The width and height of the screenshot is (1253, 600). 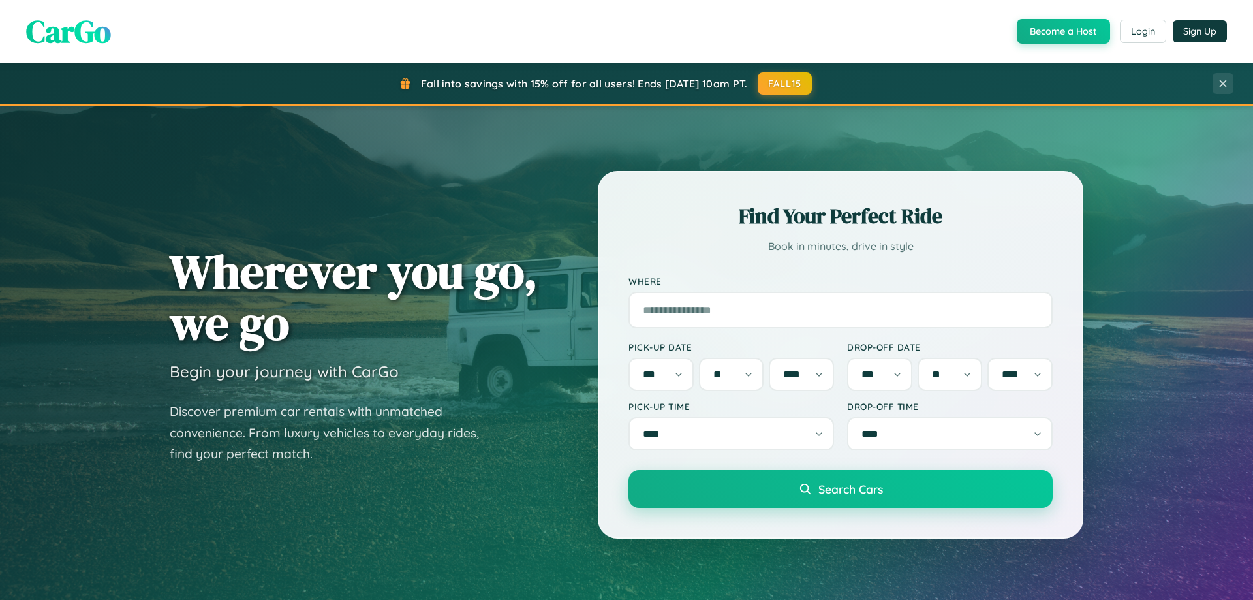 What do you see at coordinates (949, 346) in the screenshot?
I see `label: Drop-off Date` at bounding box center [949, 346].